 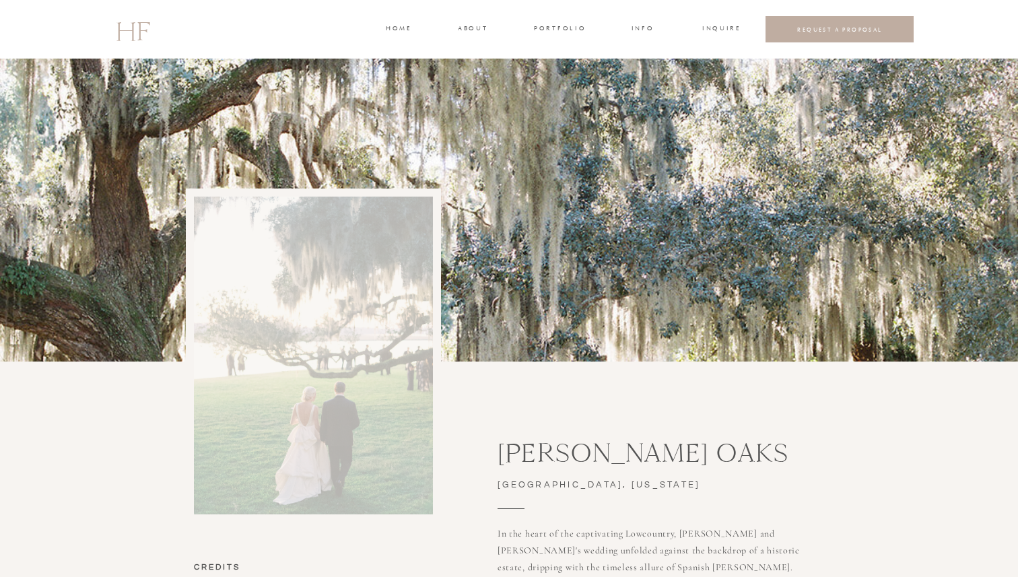 I want to click on b: CREDITS, so click(x=217, y=567).